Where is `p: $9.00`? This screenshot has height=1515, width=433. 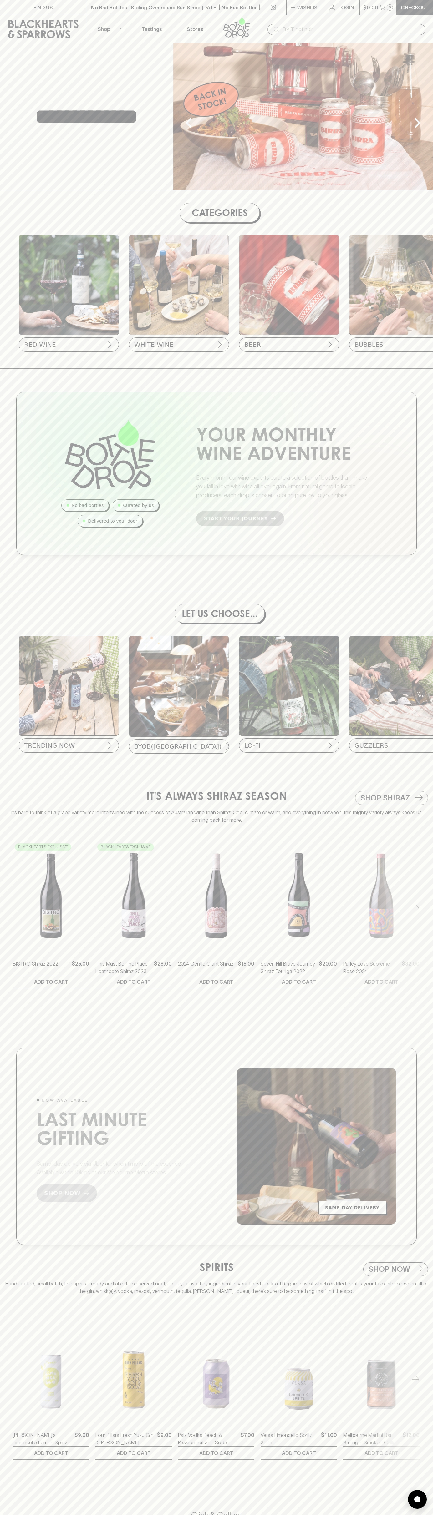 p: $9.00 is located at coordinates (164, 1438).